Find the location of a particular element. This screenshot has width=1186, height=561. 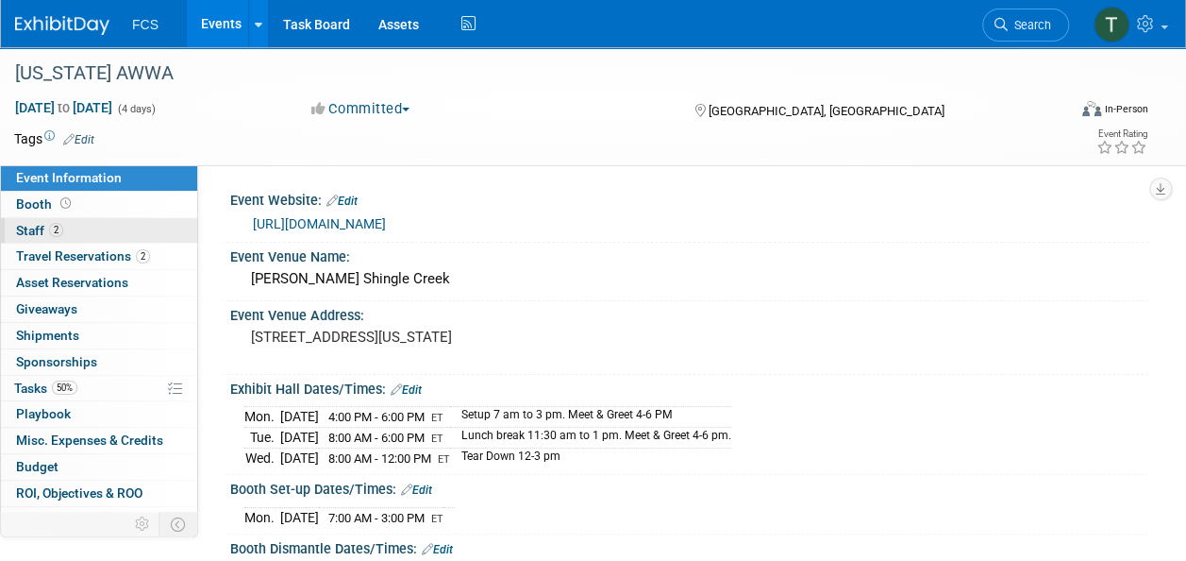

div: Exhibit Hall Dates/Times: is located at coordinates (689, 387).